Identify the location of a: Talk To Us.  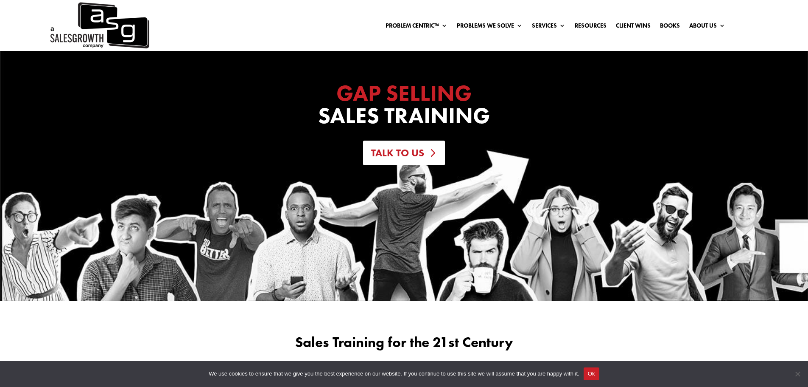
(404, 153).